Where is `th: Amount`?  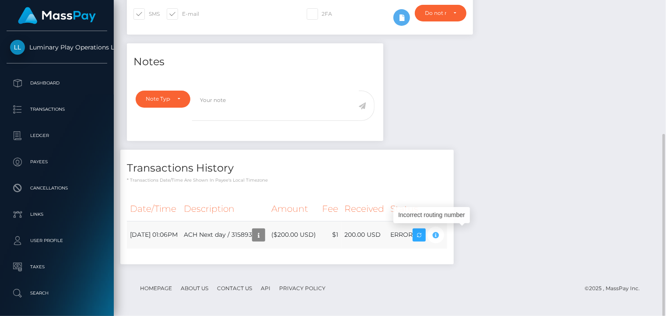 th: Amount is located at coordinates (294, 209).